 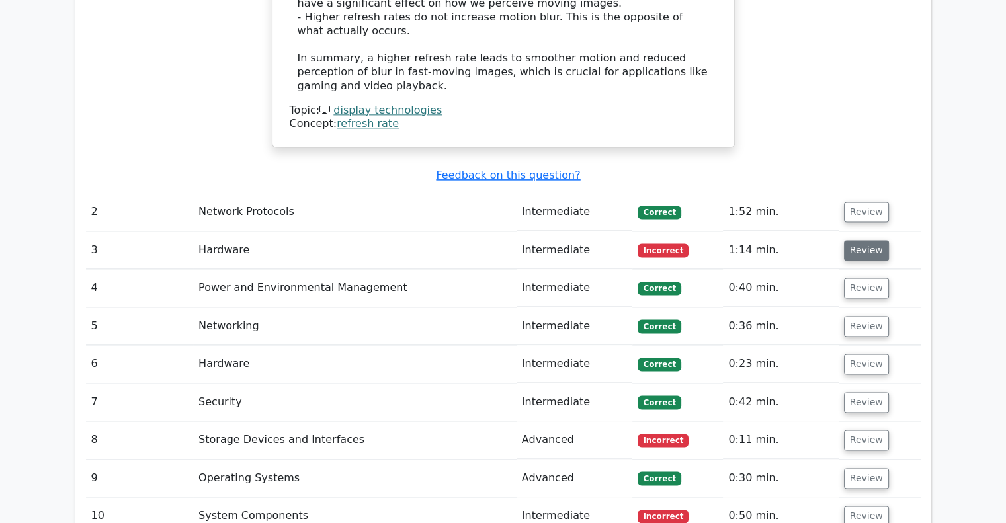 I want to click on td: Operating Systems, so click(x=354, y=478).